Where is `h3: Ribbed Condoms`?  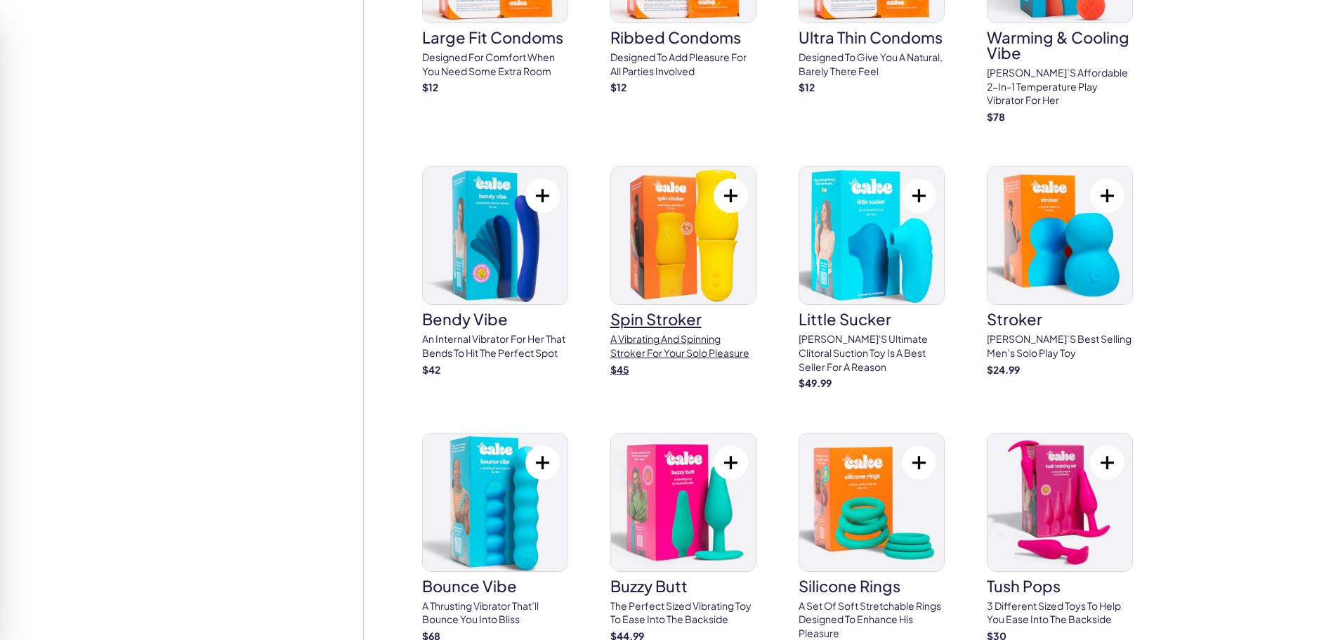
h3: Ribbed Condoms is located at coordinates (683, 37).